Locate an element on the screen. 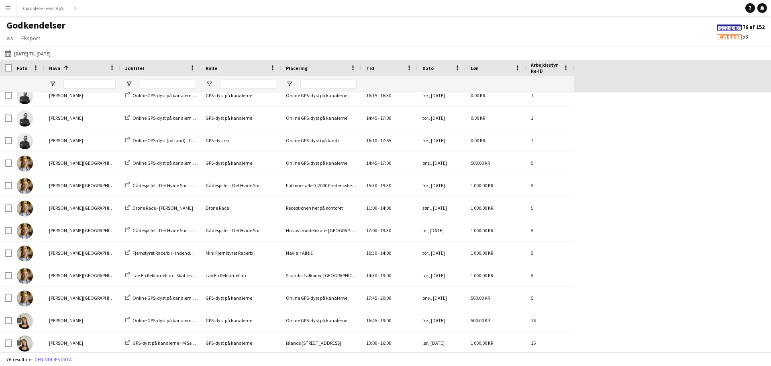 This screenshot has width=771, height=366. button: Åbn Filtermenu is located at coordinates (290, 84).